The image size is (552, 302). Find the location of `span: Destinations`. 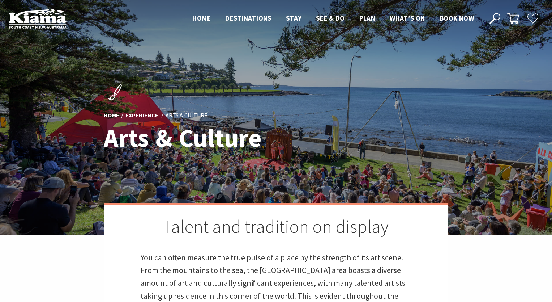

span: Destinations is located at coordinates (249, 18).